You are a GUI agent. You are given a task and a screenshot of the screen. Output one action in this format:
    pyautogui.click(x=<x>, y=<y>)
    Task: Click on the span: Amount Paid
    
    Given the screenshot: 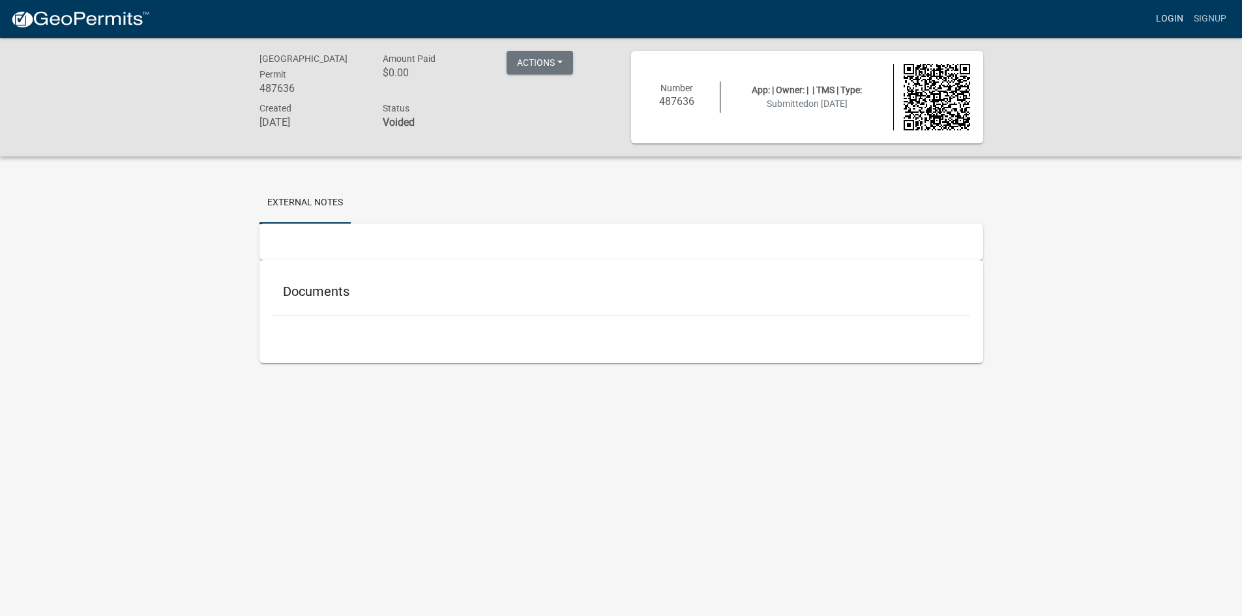 What is the action you would take?
    pyautogui.click(x=409, y=59)
    